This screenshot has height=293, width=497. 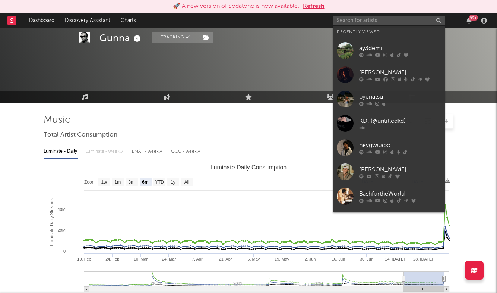 What do you see at coordinates (148, 151) in the screenshot?
I see `div: BMAT - Weekly` at bounding box center [148, 151].